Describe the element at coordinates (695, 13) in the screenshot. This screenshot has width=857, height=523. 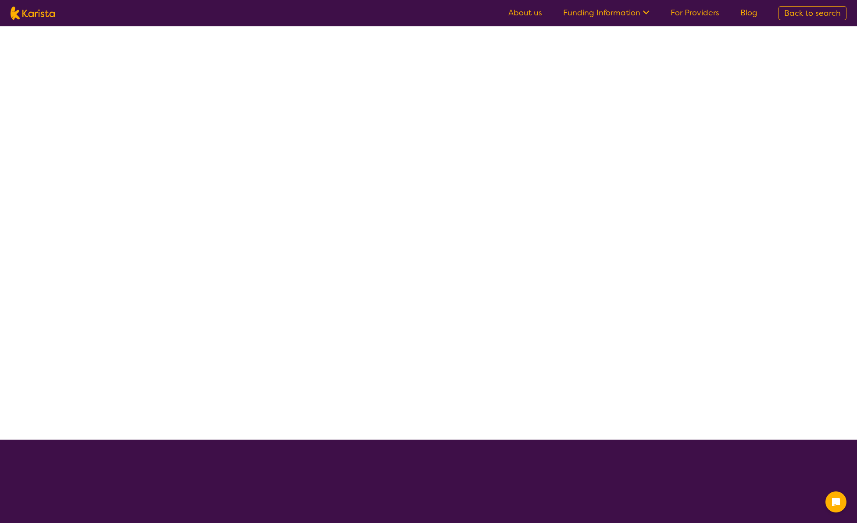
I see `a: For Providers` at that location.